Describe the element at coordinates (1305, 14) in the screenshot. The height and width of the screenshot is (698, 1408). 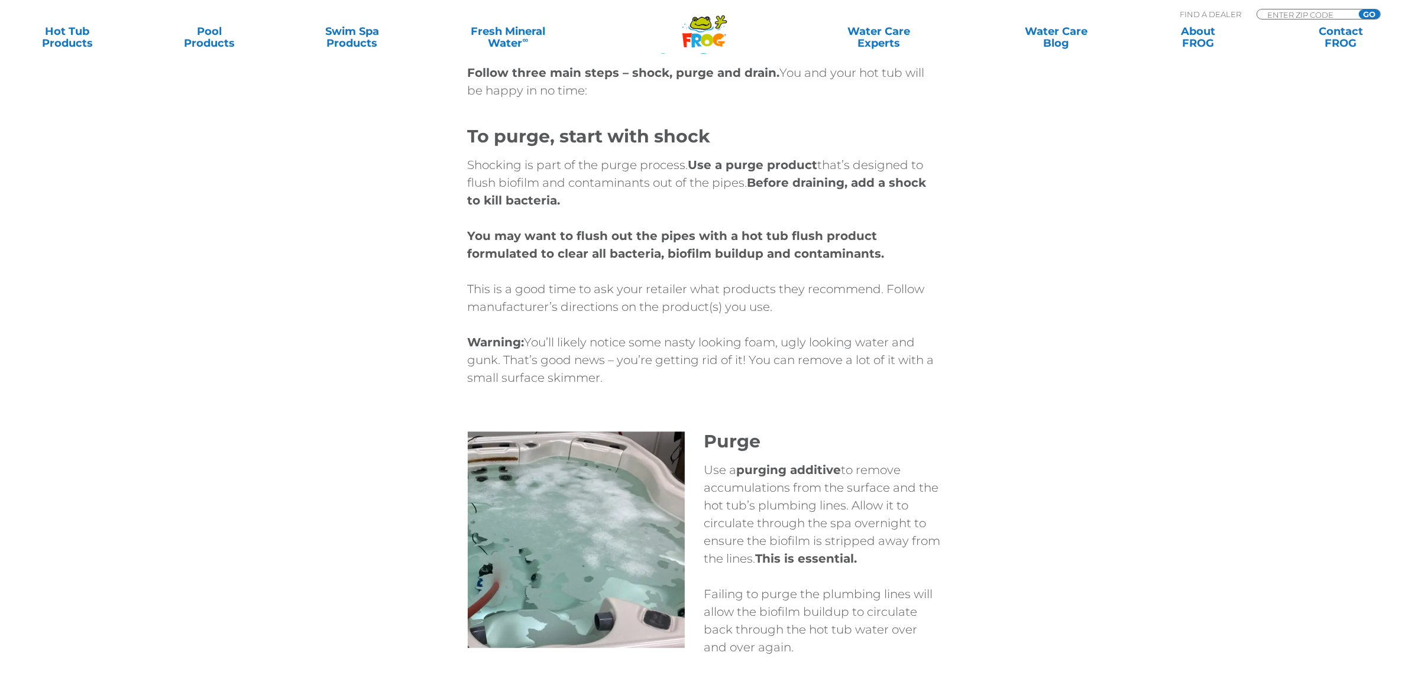
I see `input: Zip Code Form` at that location.